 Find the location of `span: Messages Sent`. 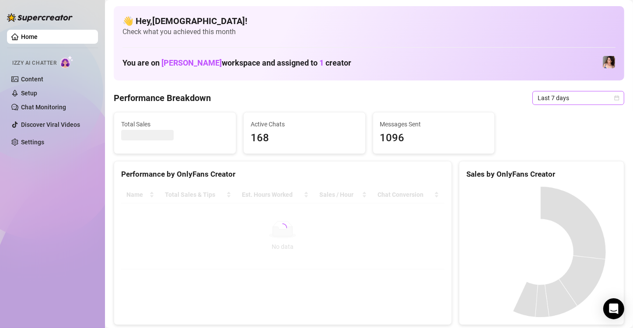

span: Messages Sent is located at coordinates (434, 124).